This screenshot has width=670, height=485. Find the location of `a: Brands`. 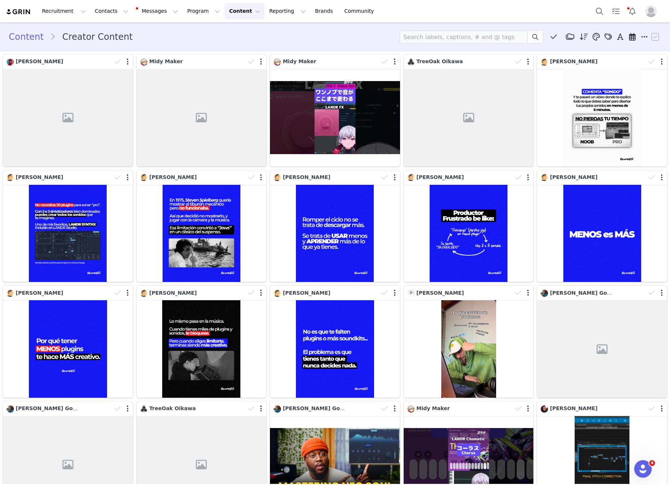

a: Brands is located at coordinates (325, 11).